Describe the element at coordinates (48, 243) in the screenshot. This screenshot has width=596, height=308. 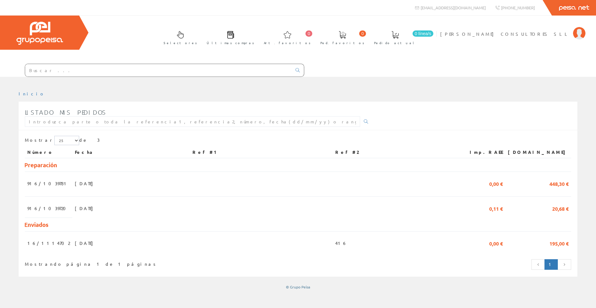
I see `span: 16/1114702` at that location.